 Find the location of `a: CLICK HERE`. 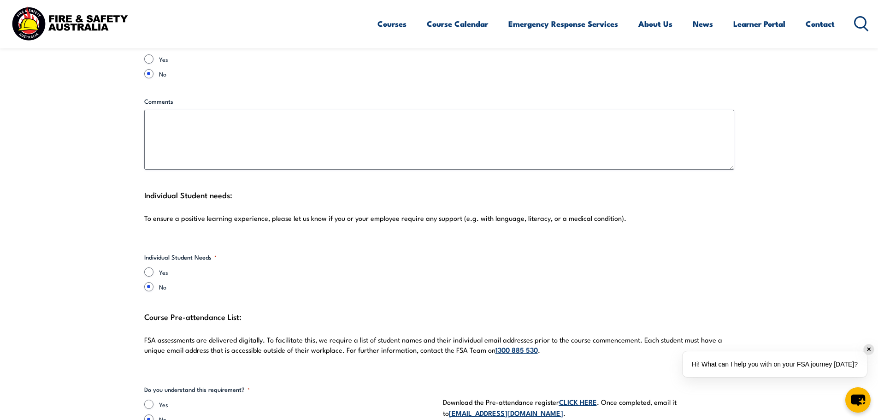

a: CLICK HERE is located at coordinates (578, 401).